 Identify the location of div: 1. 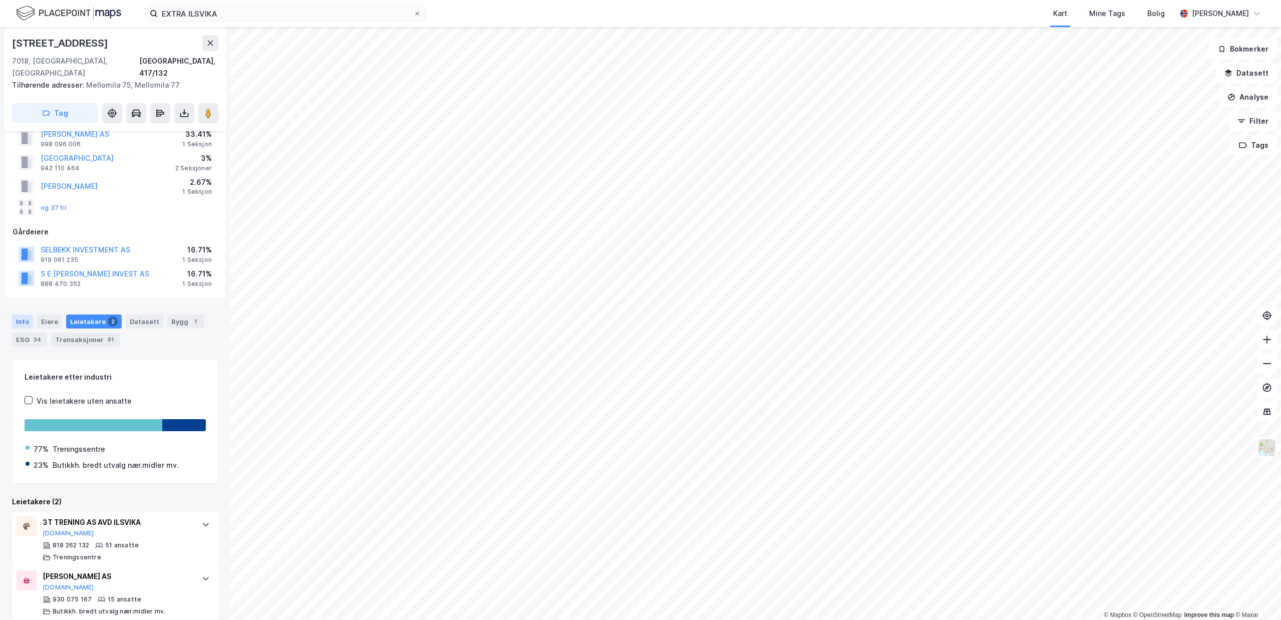
(195, 322).